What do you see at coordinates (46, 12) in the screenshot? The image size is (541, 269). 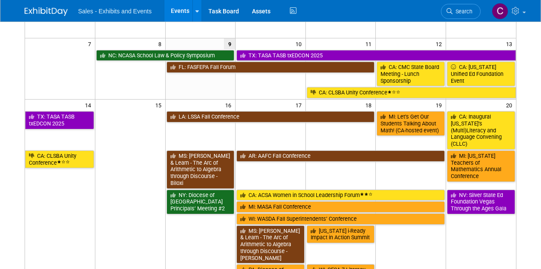 I see `img: ExhibitDay` at bounding box center [46, 12].